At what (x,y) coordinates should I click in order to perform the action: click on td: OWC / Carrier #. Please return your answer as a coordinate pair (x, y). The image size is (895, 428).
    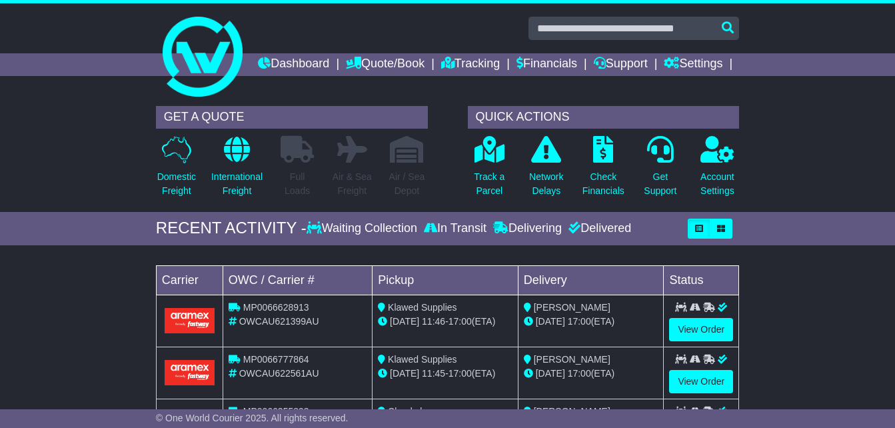
    Looking at the image, I should click on (297, 280).